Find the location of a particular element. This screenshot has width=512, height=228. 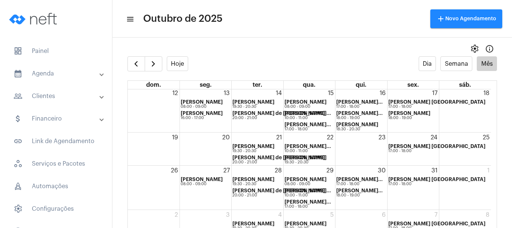

a: 12 de outubro de 2025 is located at coordinates (175, 93).